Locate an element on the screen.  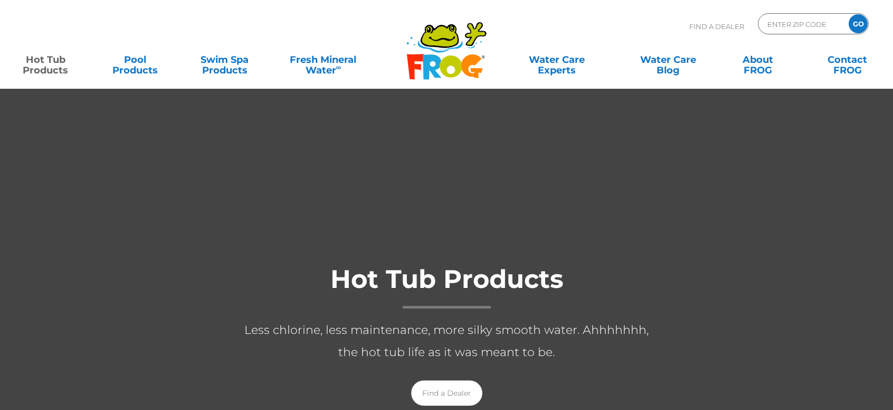
h1: Hot Tub Products is located at coordinates (447, 287).